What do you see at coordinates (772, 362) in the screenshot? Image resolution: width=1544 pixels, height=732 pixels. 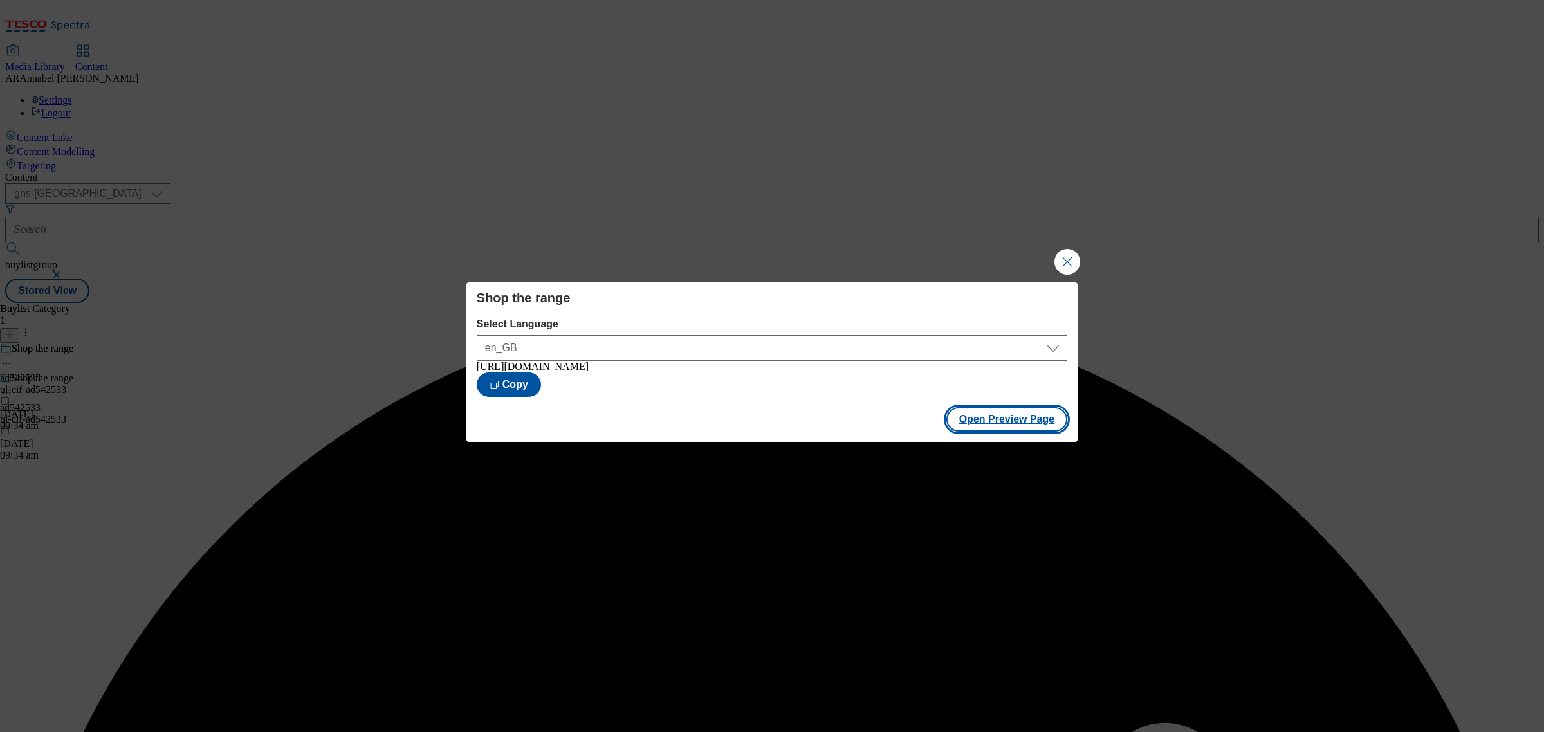 I see `div: Modal` at bounding box center [772, 362].